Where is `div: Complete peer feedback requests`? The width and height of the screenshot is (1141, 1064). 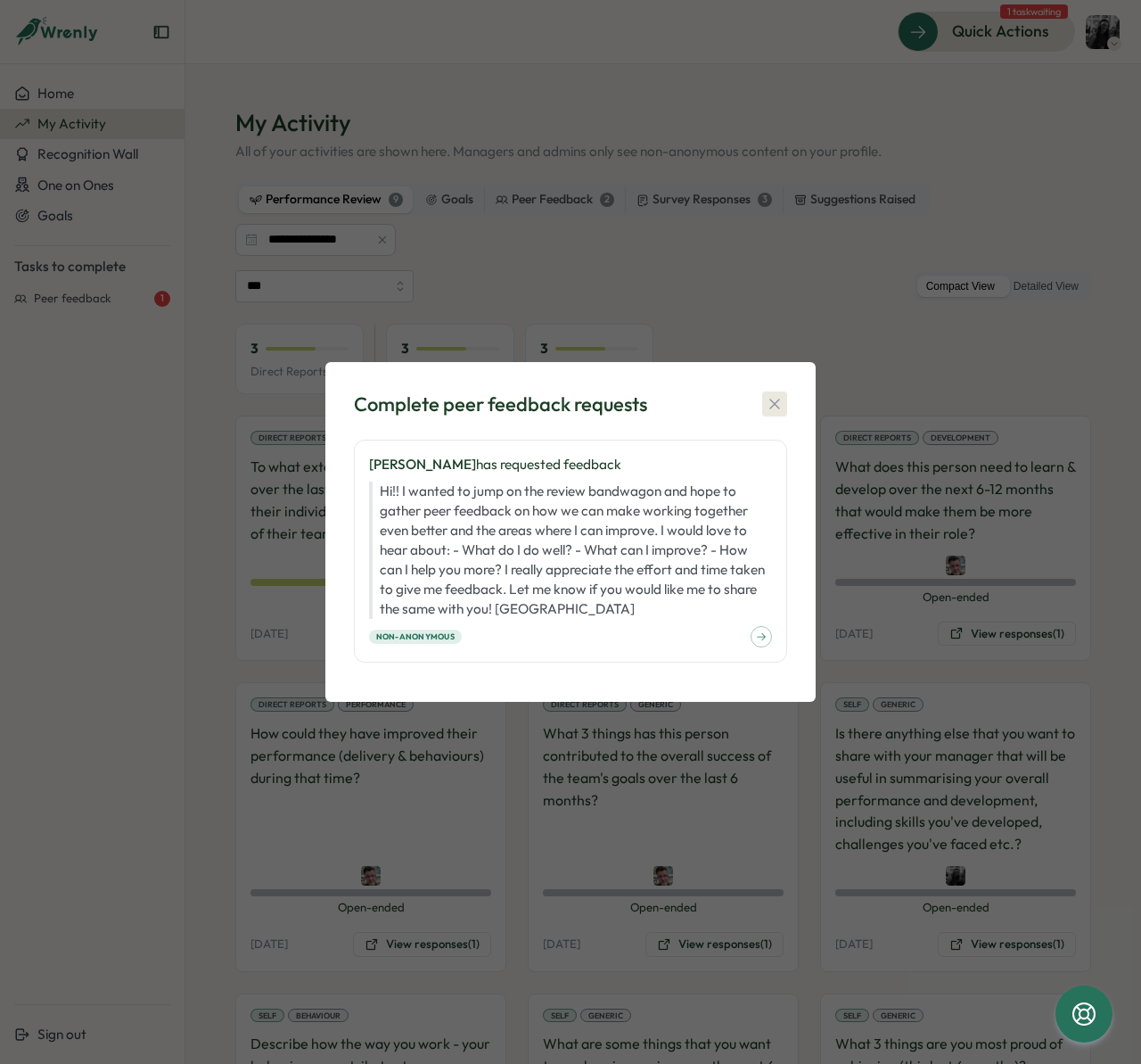 div: Complete peer feedback requests is located at coordinates (501, 404).